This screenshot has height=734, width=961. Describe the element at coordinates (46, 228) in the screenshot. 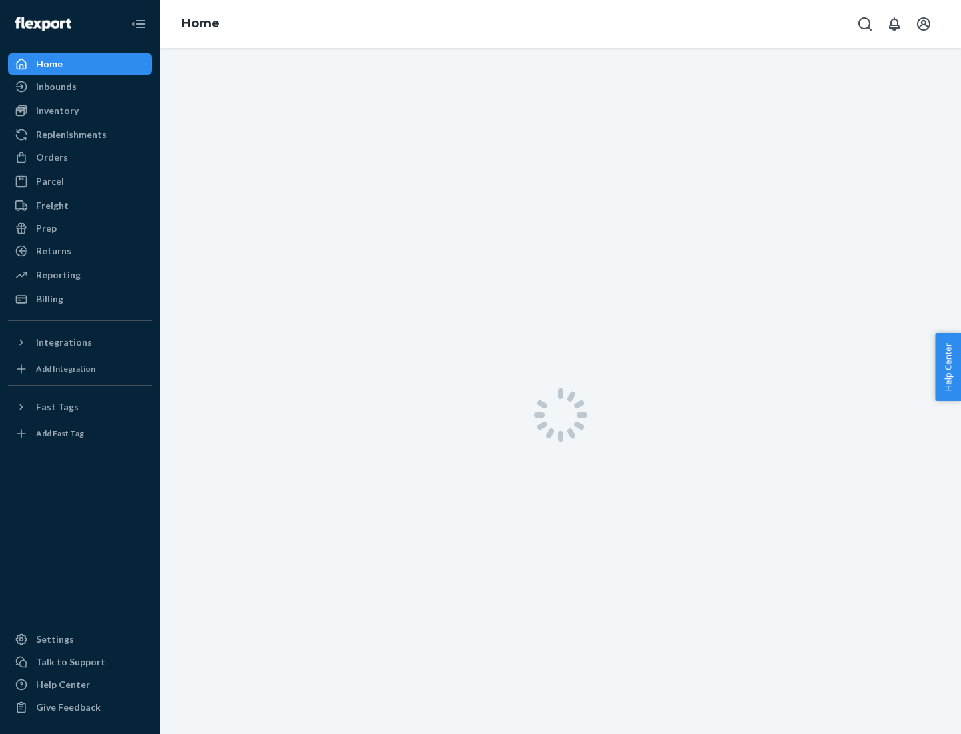

I see `div: Prep` at that location.